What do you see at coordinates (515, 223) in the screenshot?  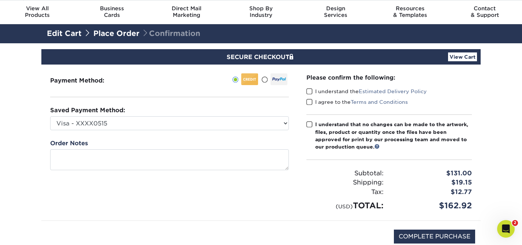 I see `span: 2` at bounding box center [515, 223].